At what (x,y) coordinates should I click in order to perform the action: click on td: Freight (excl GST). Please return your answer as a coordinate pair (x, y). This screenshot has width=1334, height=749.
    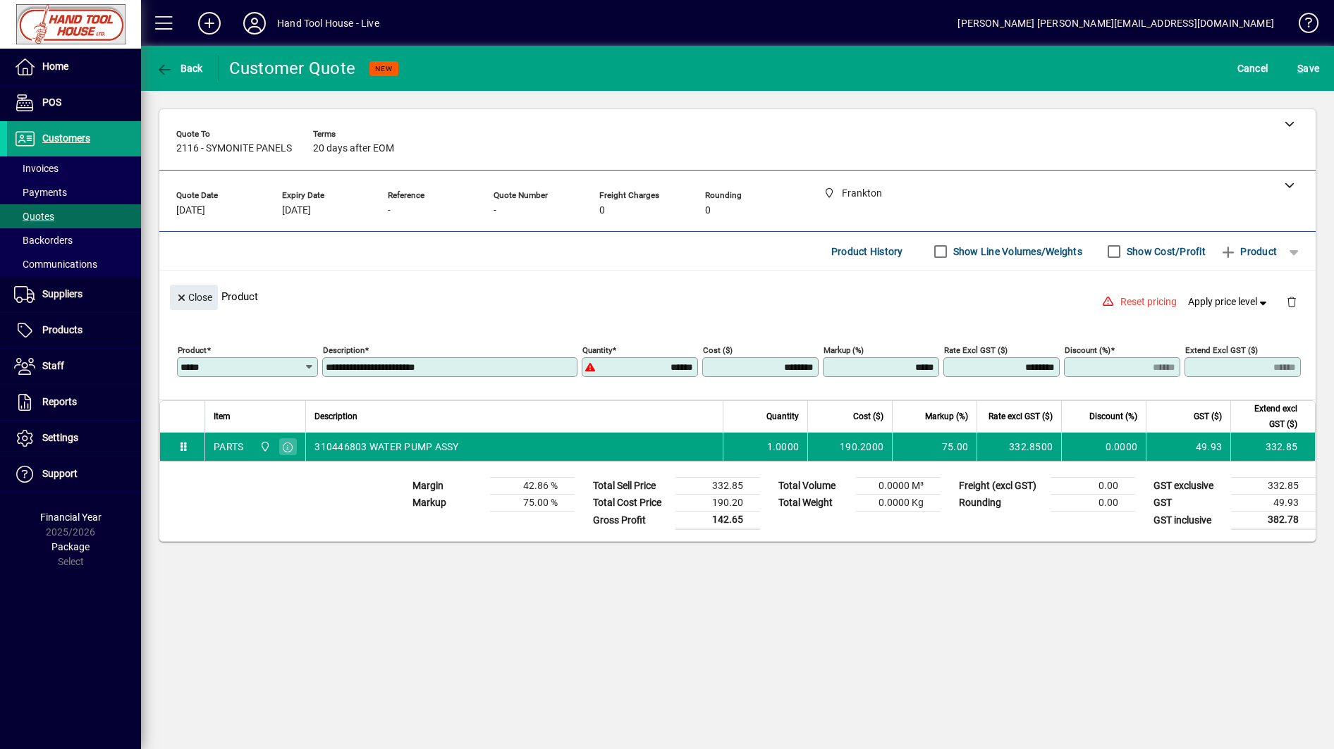
    Looking at the image, I should click on (1001, 486).